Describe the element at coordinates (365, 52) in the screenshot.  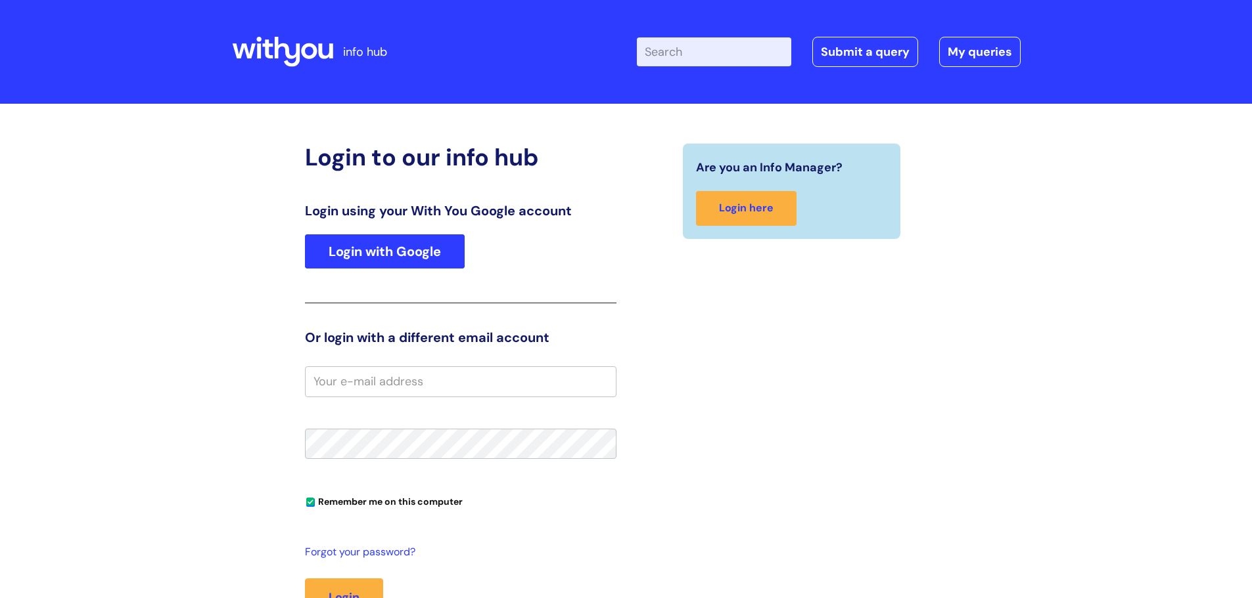
I see `p: info hub` at that location.